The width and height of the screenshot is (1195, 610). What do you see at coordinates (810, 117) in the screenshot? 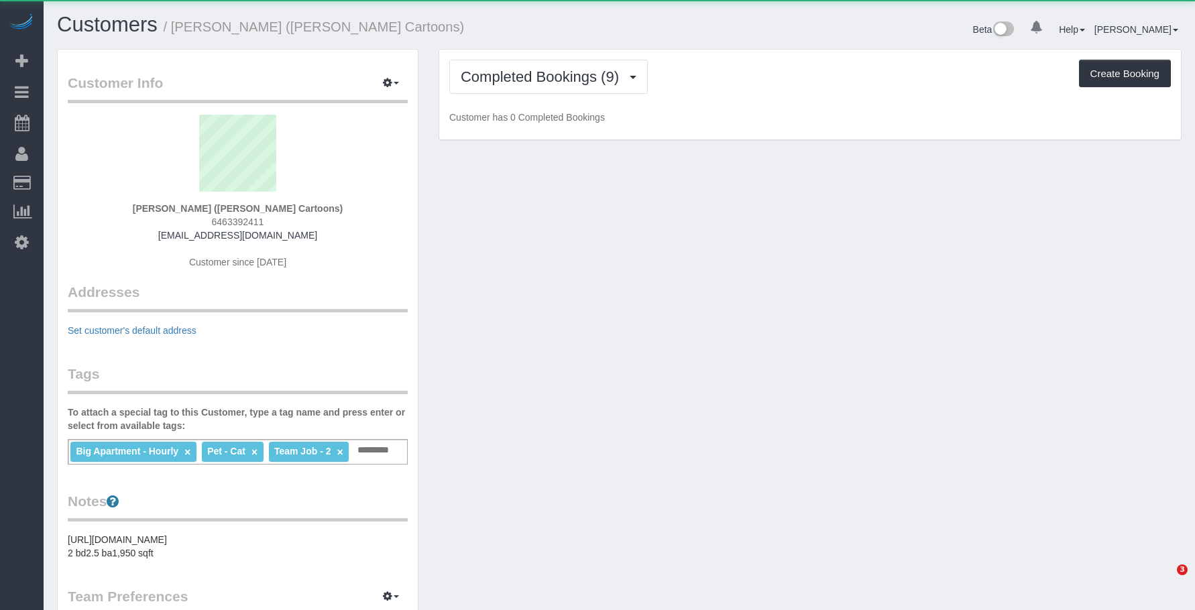
I see `p: Customer has 0 Completed Bookings` at bounding box center [810, 117].